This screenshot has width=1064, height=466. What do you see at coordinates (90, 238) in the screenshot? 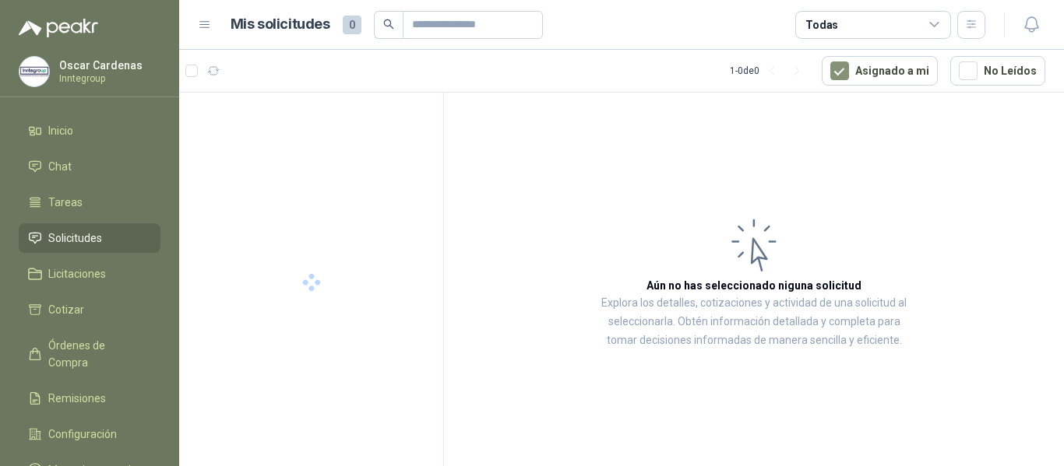
I see `a: Solicitudes` at bounding box center [90, 238].